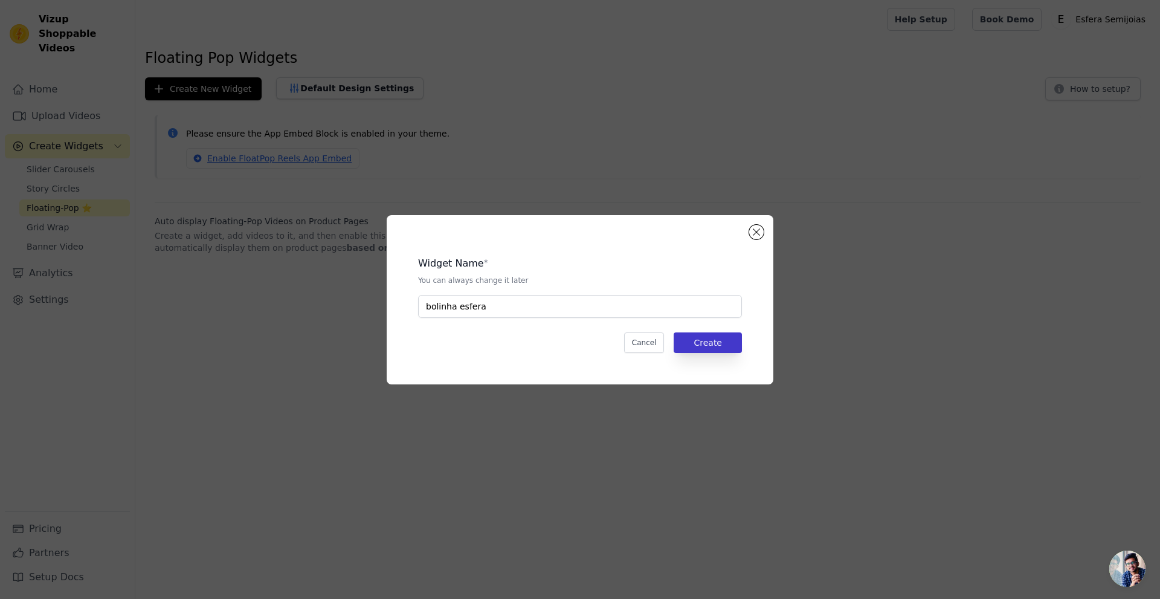  Describe the element at coordinates (451, 264) in the screenshot. I see `legend: Widget Name` at that location.